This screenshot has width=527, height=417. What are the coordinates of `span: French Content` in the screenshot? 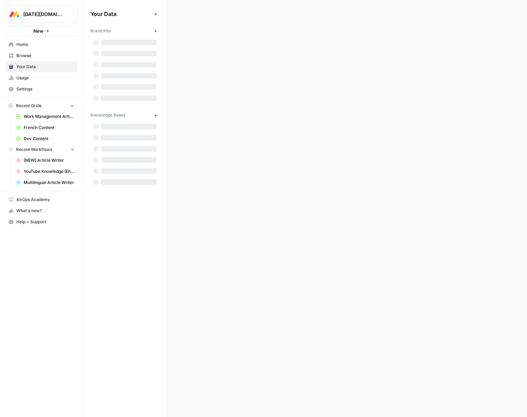 It's located at (49, 128).